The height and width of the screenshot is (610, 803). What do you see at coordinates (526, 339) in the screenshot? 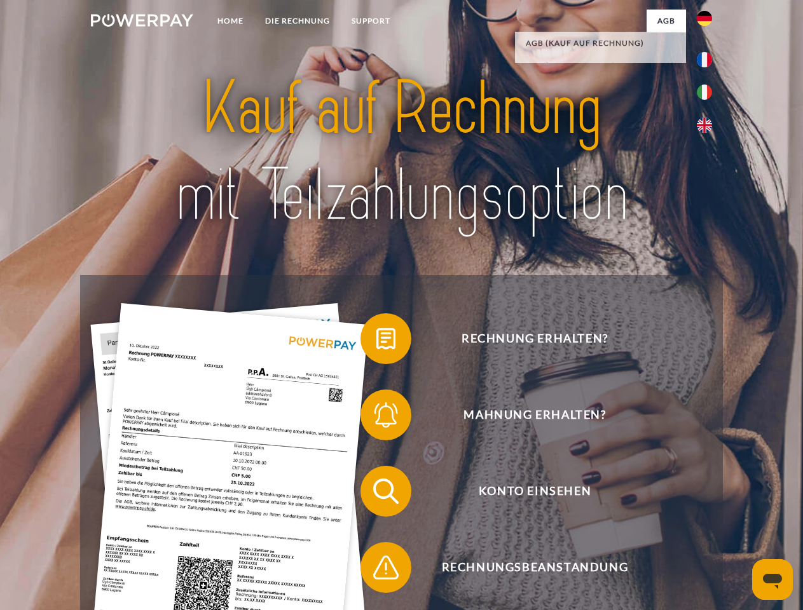
I see `a: Rechnung erhalten?` at bounding box center [526, 339].